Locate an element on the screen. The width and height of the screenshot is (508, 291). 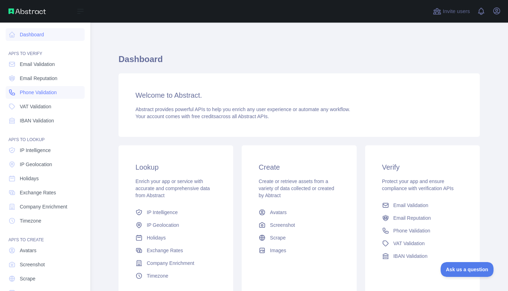
span: Your account comes with across all Abstract APIs. is located at coordinates (202, 117).